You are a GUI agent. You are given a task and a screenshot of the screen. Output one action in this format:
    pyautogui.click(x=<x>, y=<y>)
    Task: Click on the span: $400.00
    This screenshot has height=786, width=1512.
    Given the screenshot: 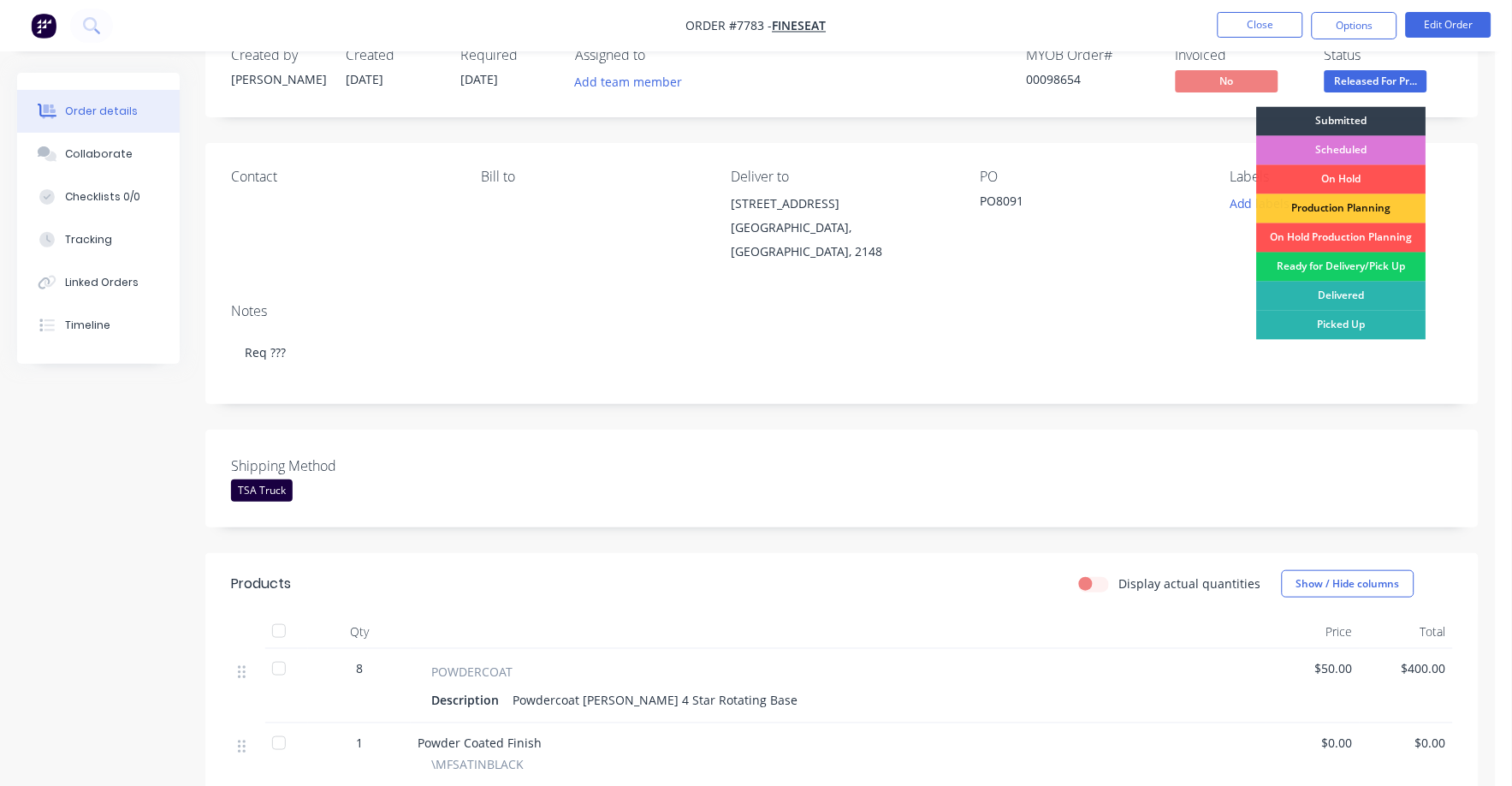 What is the action you would take?
    pyautogui.click(x=1407, y=668)
    